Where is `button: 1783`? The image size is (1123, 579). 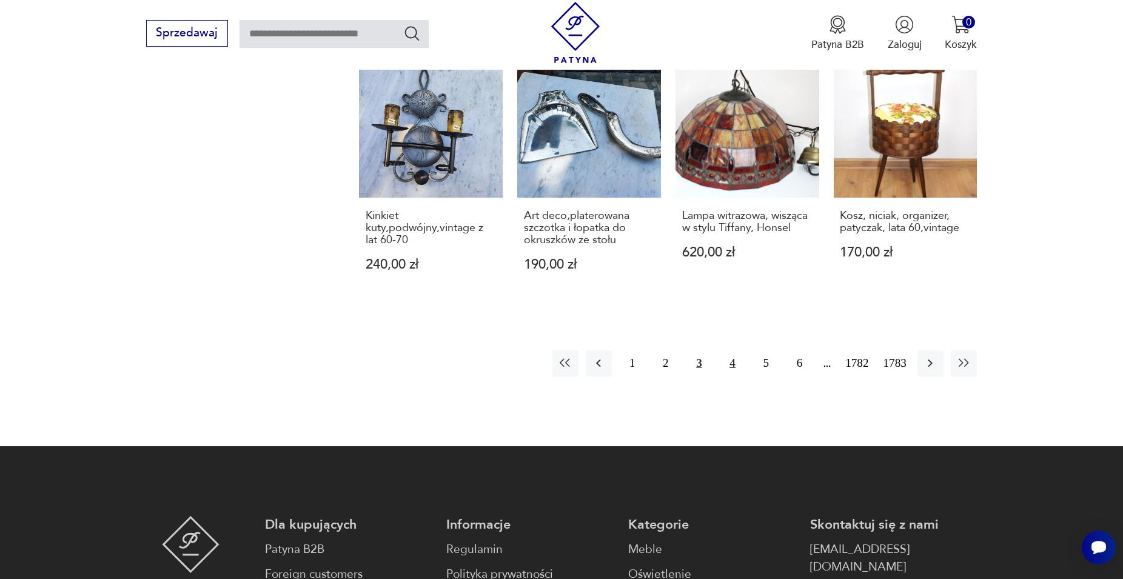
button: 1783 is located at coordinates (895, 363).